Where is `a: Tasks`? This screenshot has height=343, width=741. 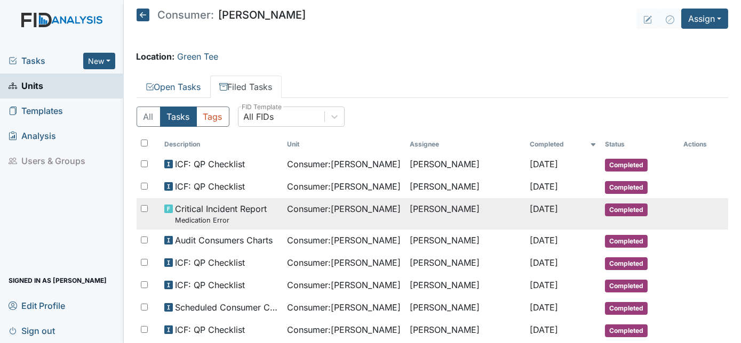
a: Tasks is located at coordinates (46, 61).